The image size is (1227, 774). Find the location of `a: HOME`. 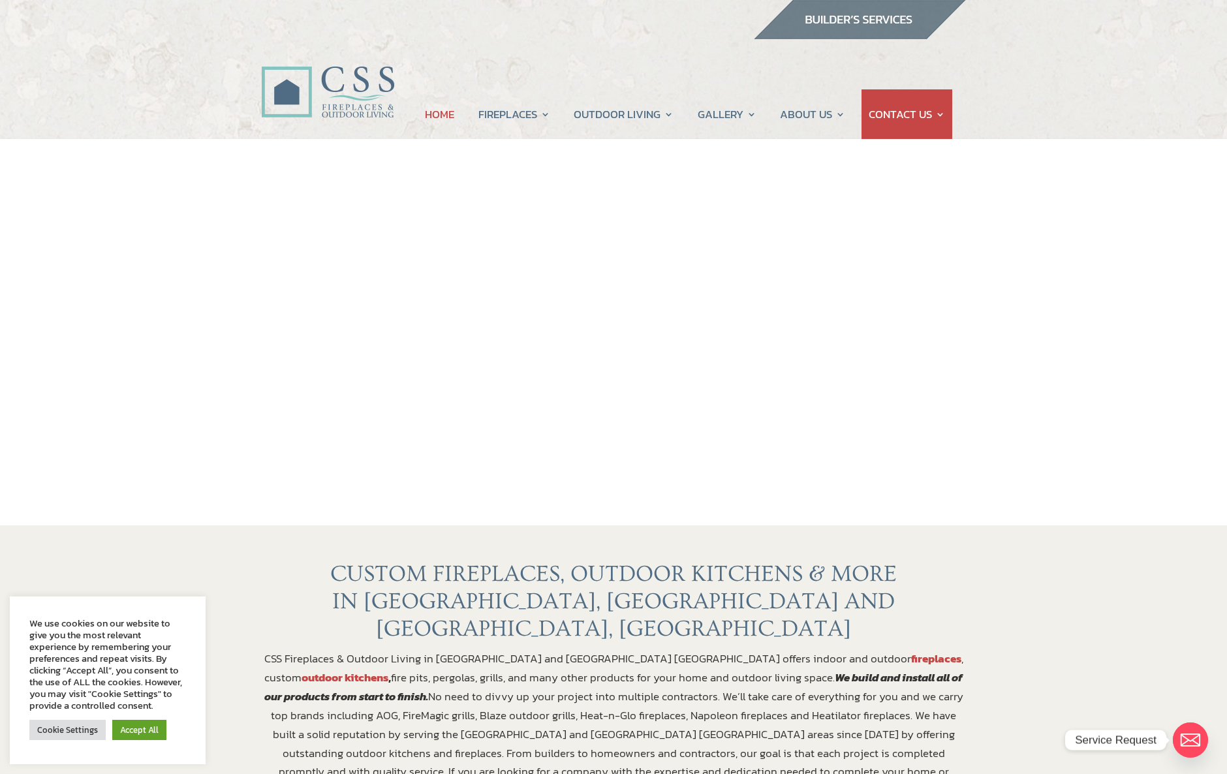

a: HOME is located at coordinates (439, 114).